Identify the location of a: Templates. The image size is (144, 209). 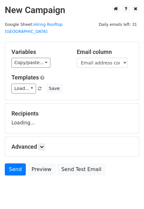
(25, 77).